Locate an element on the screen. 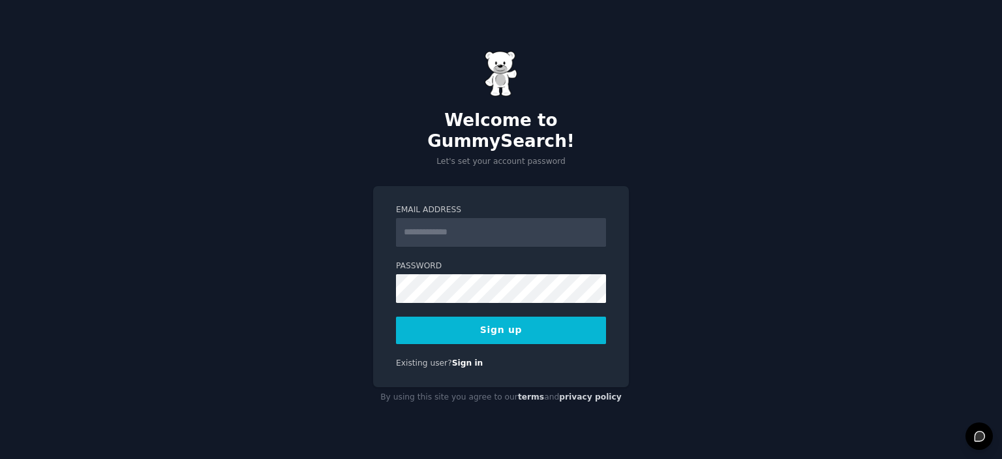  h2: Welcome to GummySearch! is located at coordinates (501, 130).